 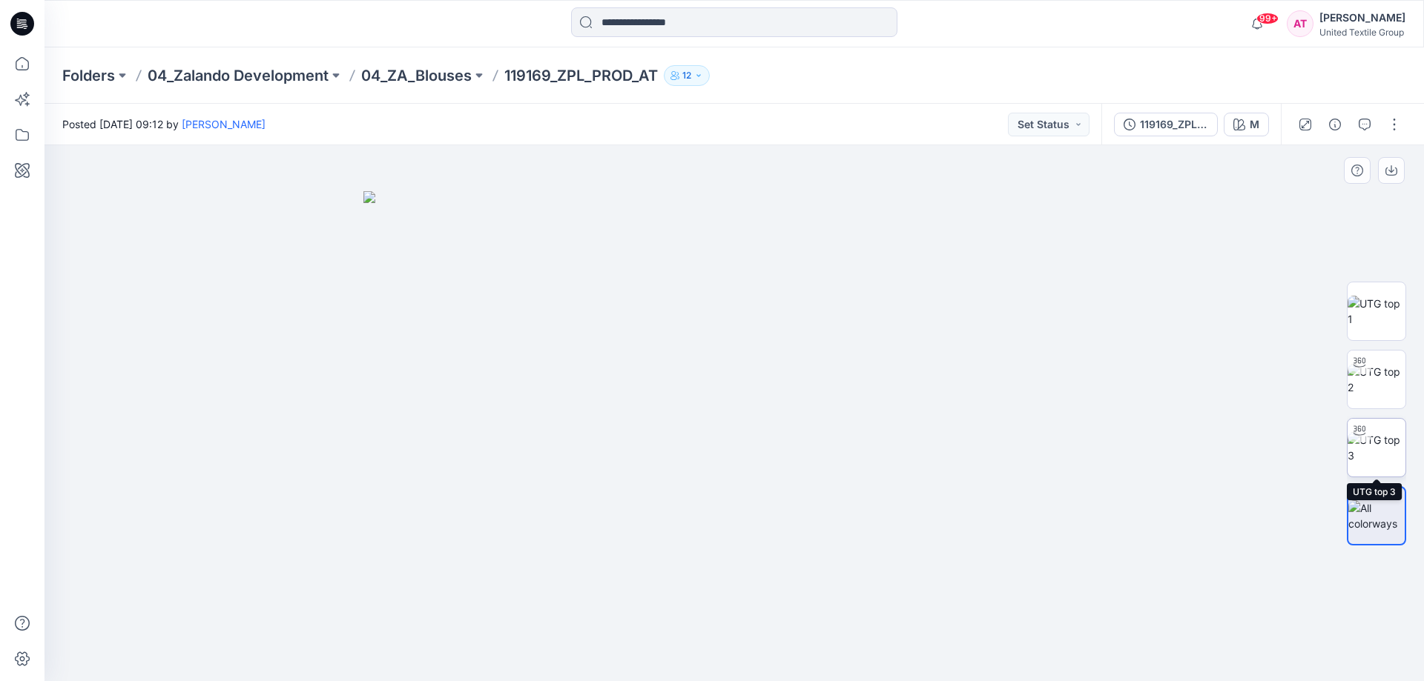 I want to click on button: 119169_ZPL_PROD_AT, so click(x=1166, y=125).